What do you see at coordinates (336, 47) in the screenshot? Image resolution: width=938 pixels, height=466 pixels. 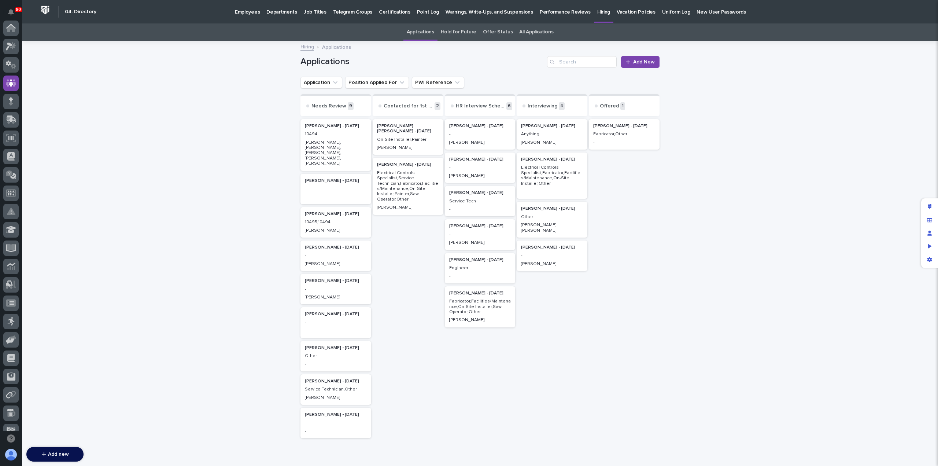 I see `p: Applications` at bounding box center [336, 47].